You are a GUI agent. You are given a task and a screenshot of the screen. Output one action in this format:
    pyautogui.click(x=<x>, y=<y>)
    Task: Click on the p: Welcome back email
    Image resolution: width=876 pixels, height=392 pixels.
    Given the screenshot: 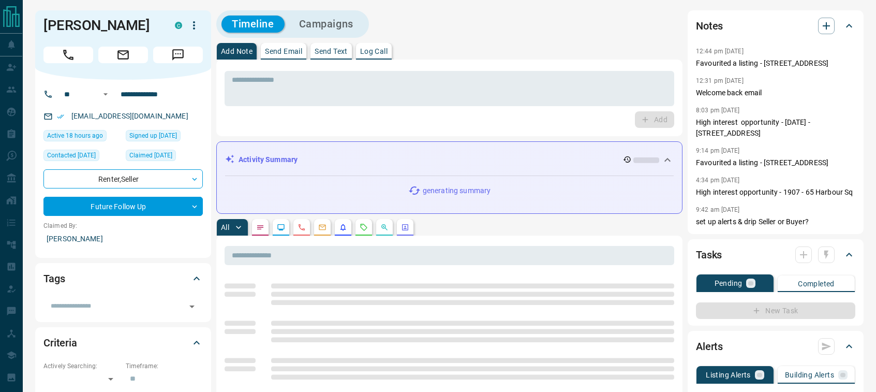 What is the action you would take?
    pyautogui.click(x=776, y=93)
    